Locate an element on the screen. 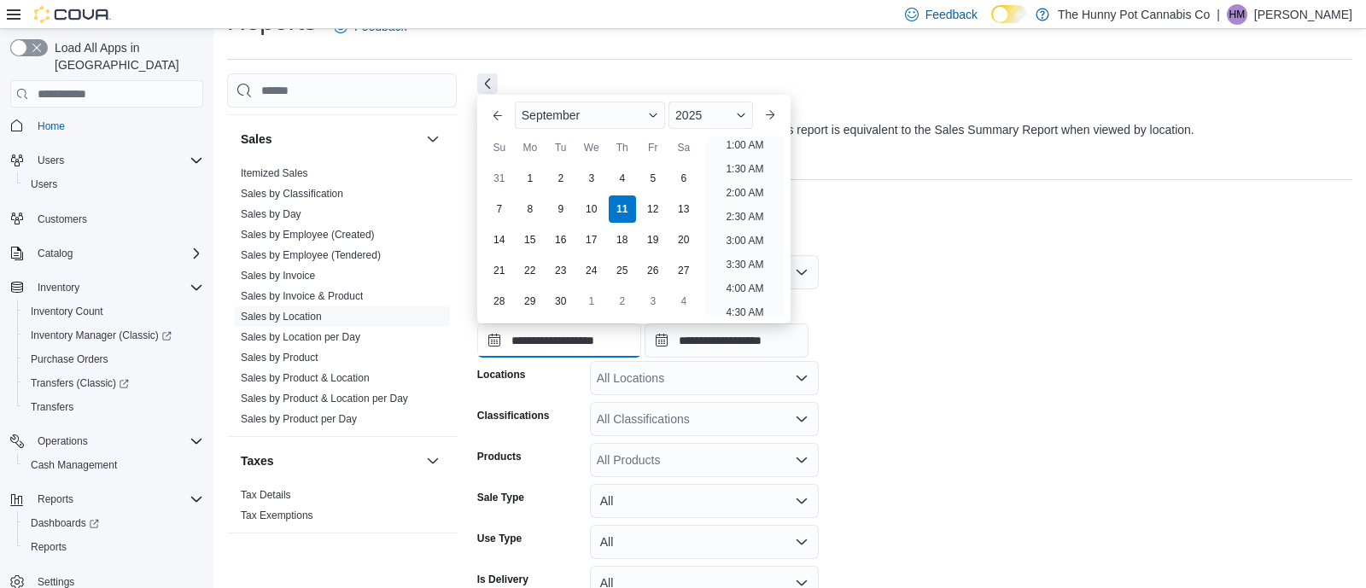 The height and width of the screenshot is (588, 1366). li: 1:00 AM is located at coordinates (744, 145).